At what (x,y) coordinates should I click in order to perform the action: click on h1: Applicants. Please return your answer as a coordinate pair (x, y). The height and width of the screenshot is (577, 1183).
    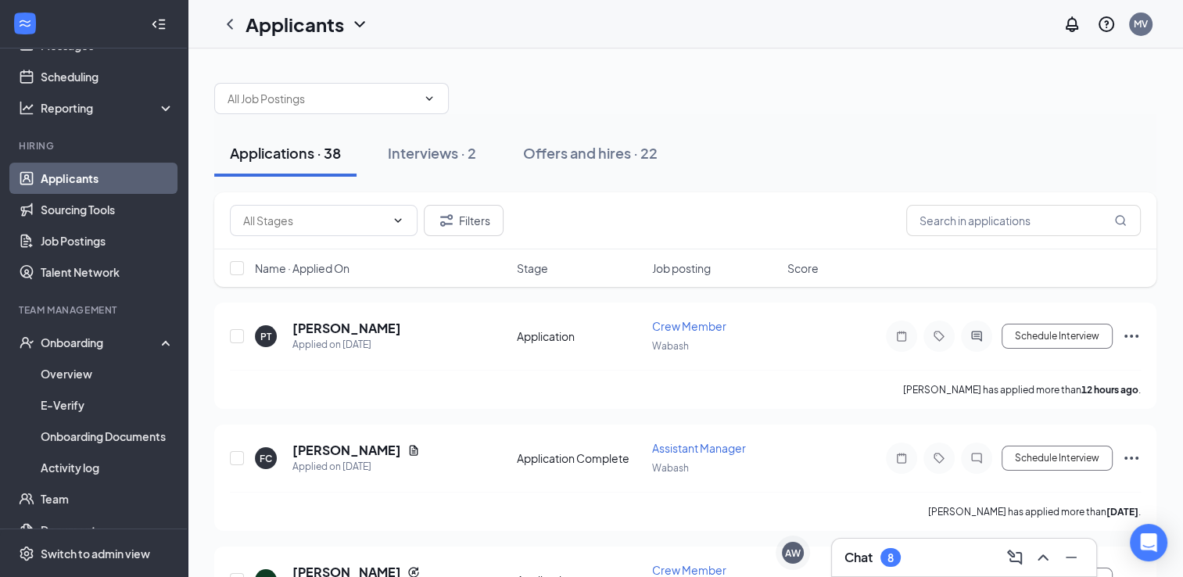
    Looking at the image, I should click on (295, 24).